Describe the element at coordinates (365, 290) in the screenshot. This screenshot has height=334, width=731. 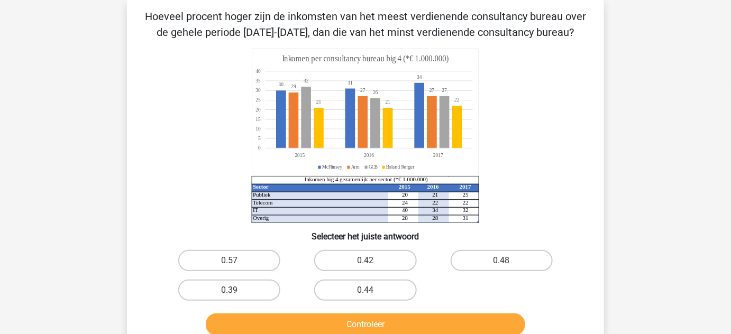
I see `label: 0.44` at that location.